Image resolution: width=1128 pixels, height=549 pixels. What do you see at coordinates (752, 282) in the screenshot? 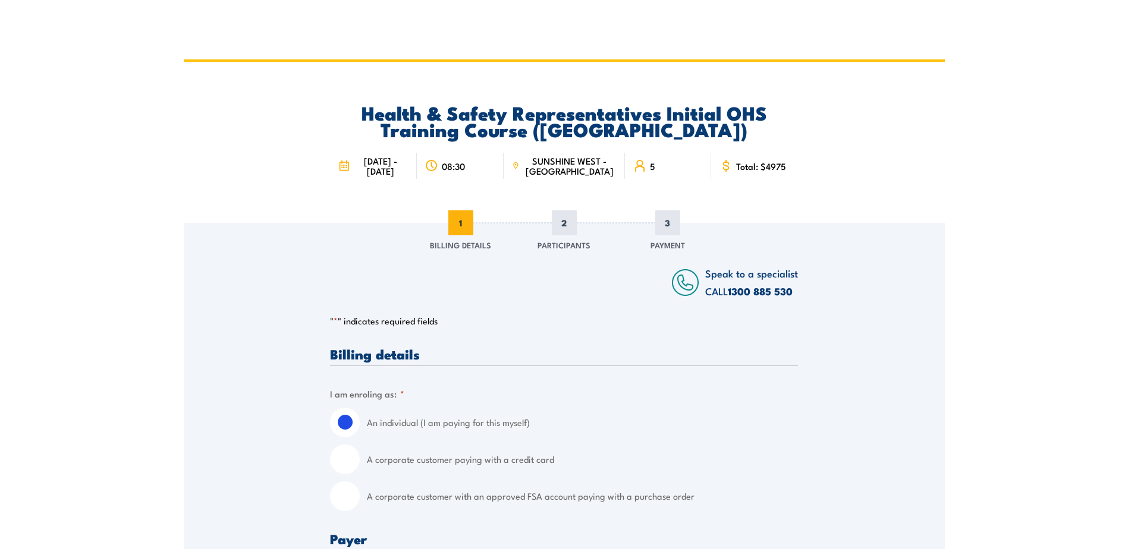
I see `span: Speak to a specialist CALL` at bounding box center [752, 282].